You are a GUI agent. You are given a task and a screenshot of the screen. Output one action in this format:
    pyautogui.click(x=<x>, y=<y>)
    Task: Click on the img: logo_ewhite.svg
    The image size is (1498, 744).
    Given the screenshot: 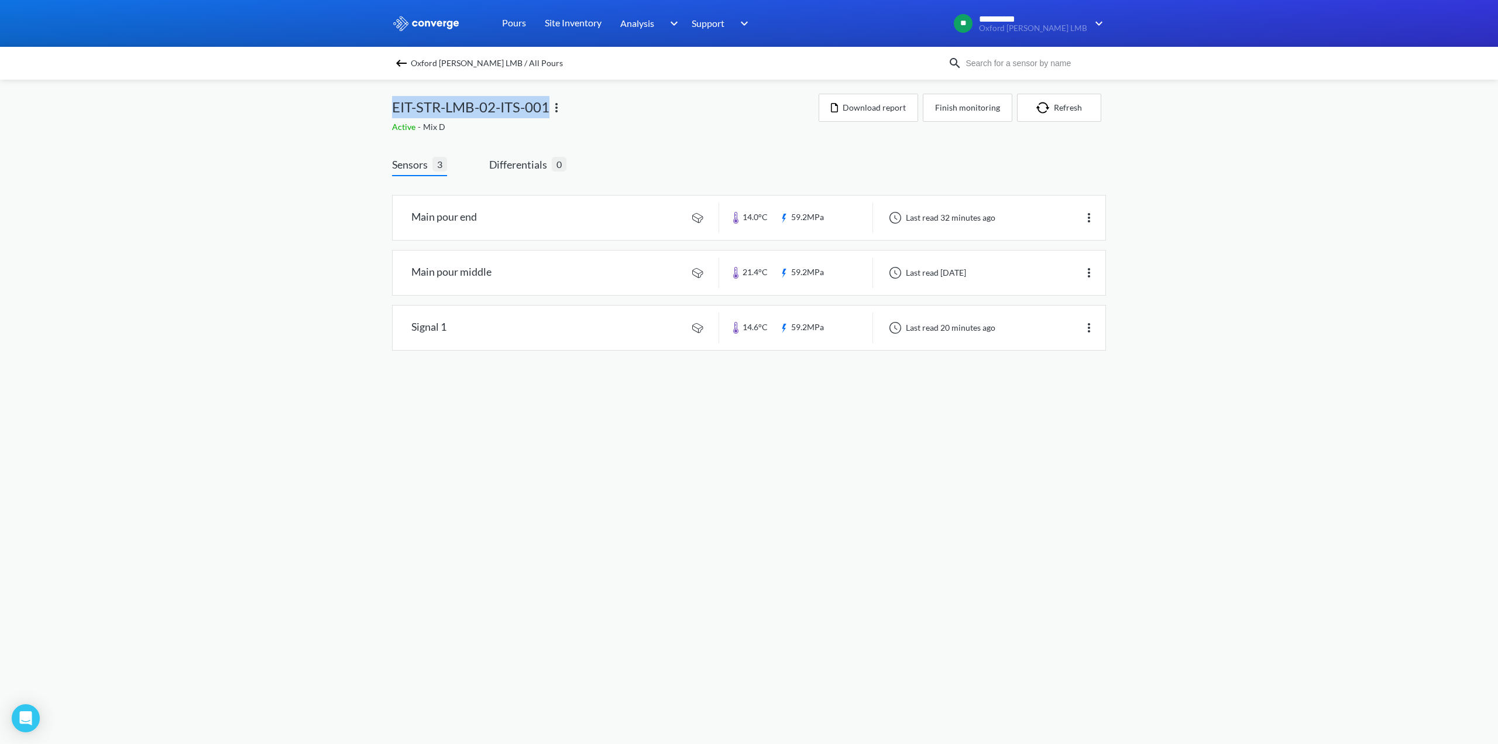 What is the action you would take?
    pyautogui.click(x=426, y=23)
    